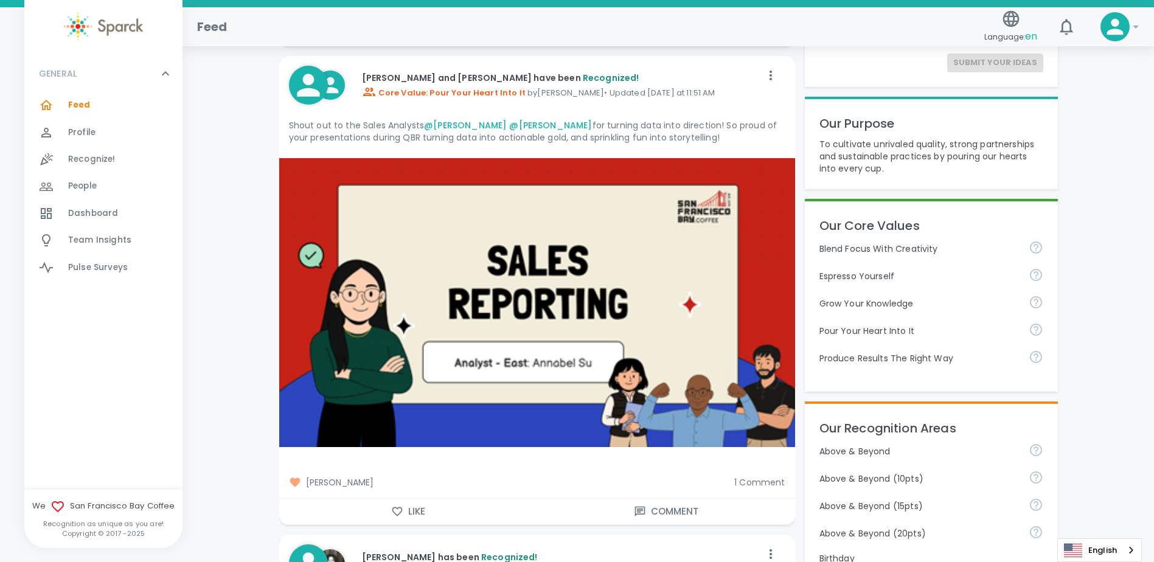  I want to click on p: Produce Results The Right Way, so click(919, 358).